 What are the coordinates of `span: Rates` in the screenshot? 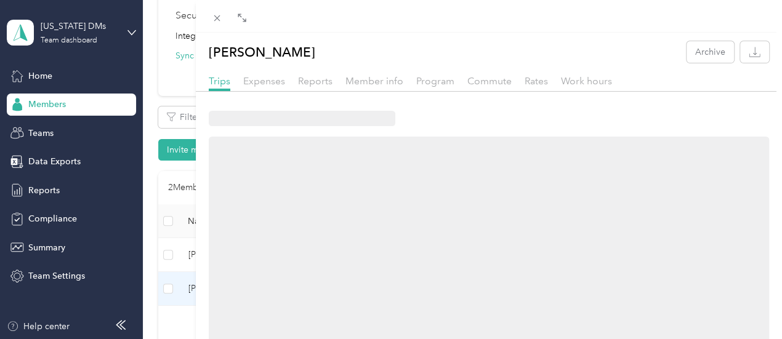 It's located at (536, 81).